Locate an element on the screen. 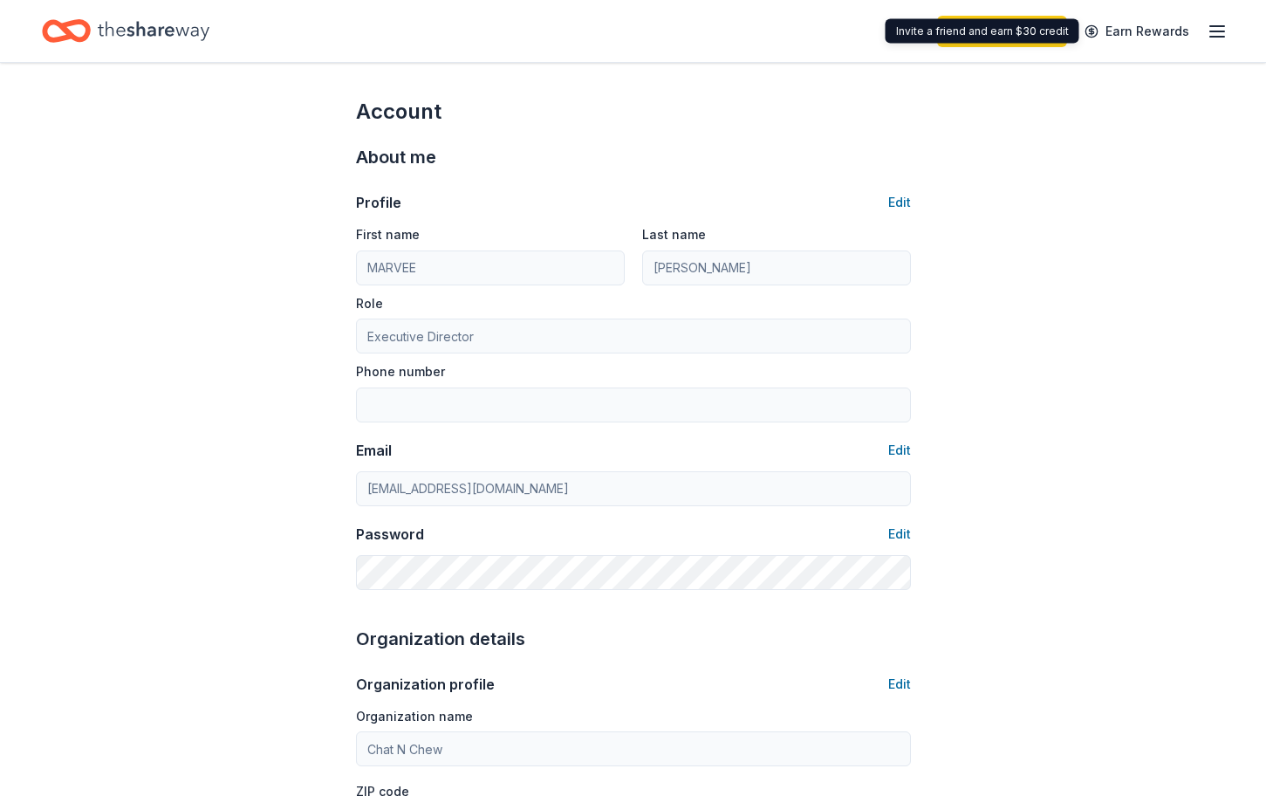  div: Profile is located at coordinates (379, 202).